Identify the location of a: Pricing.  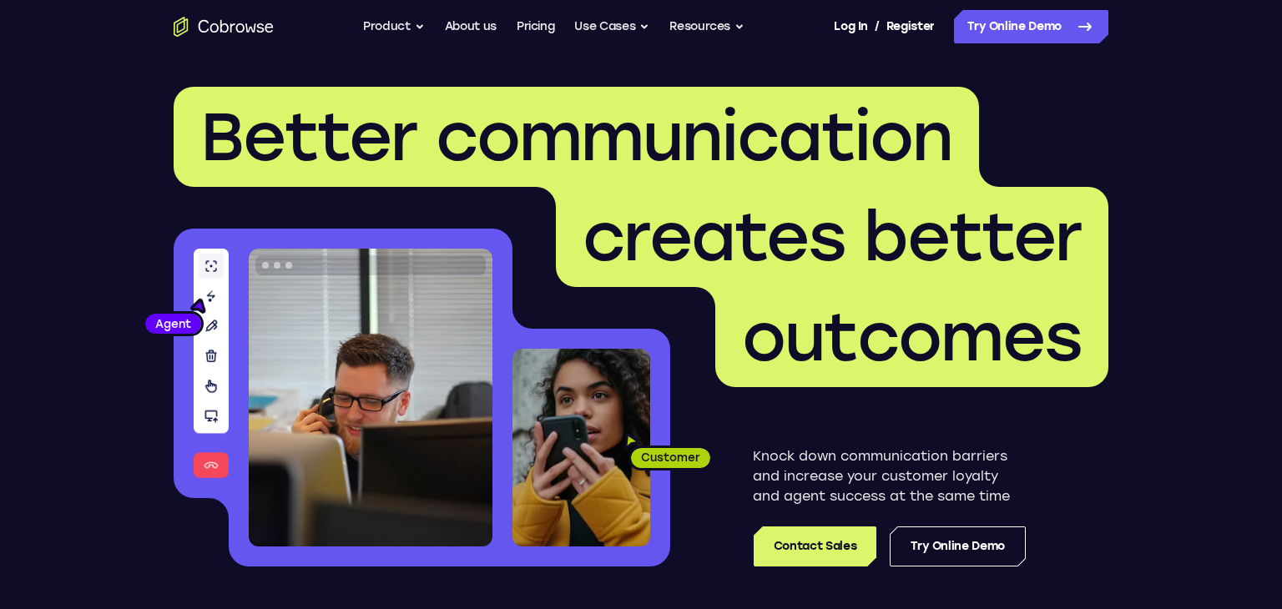
(536, 27).